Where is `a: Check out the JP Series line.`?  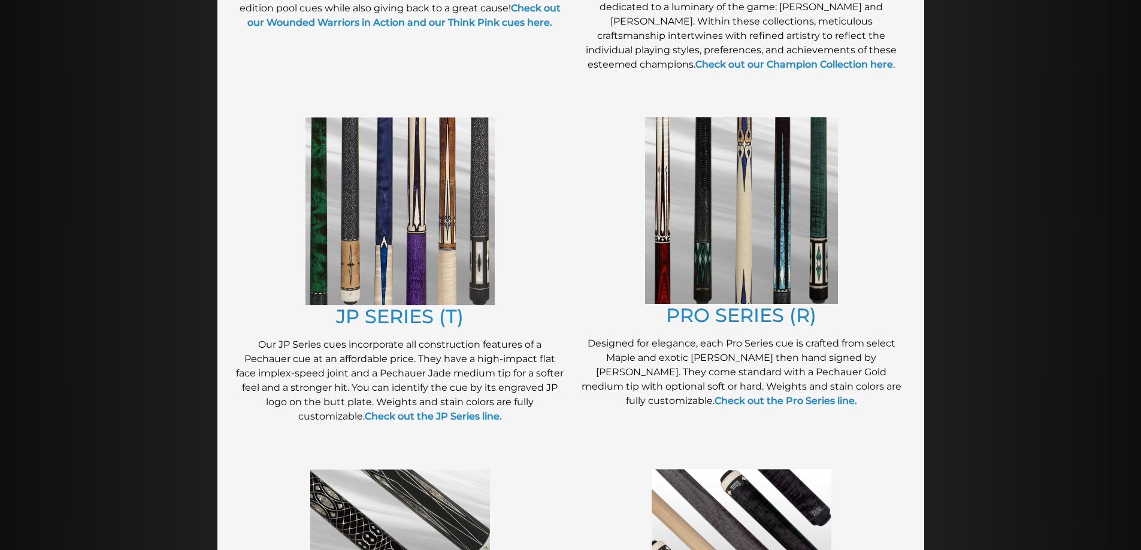 a: Check out the JP Series line. is located at coordinates (433, 416).